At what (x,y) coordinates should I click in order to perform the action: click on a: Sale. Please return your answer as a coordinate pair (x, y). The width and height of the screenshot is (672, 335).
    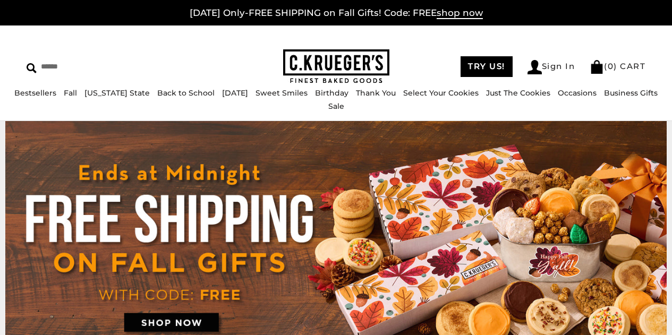
    Looking at the image, I should click on (336, 106).